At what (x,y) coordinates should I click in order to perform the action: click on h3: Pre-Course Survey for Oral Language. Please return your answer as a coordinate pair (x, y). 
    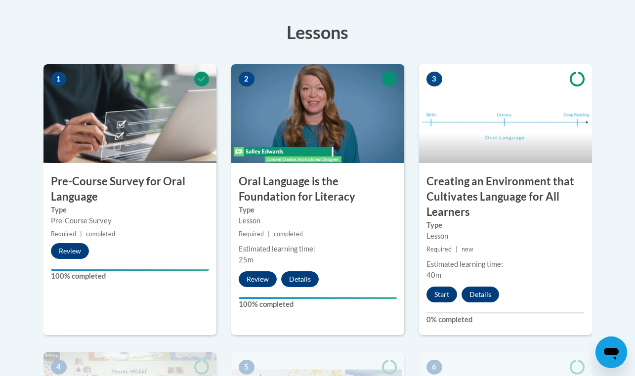
    Looking at the image, I should click on (130, 189).